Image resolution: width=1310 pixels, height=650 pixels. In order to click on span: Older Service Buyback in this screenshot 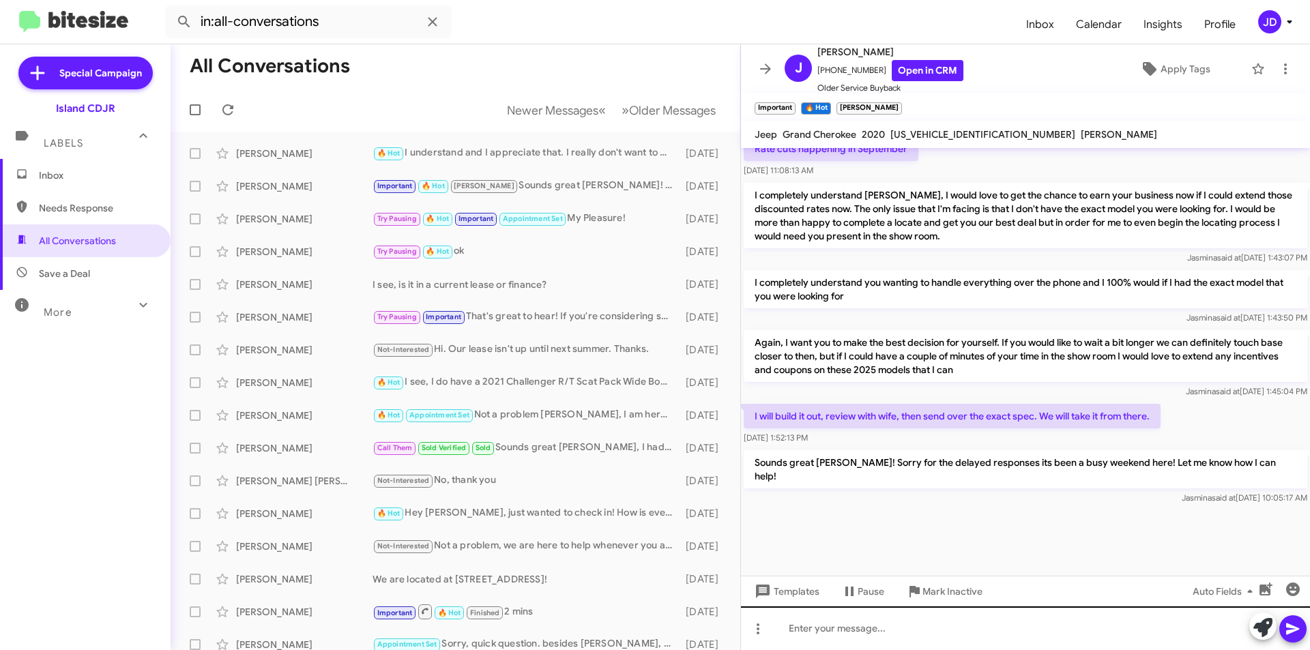, I will do `click(890, 88)`.